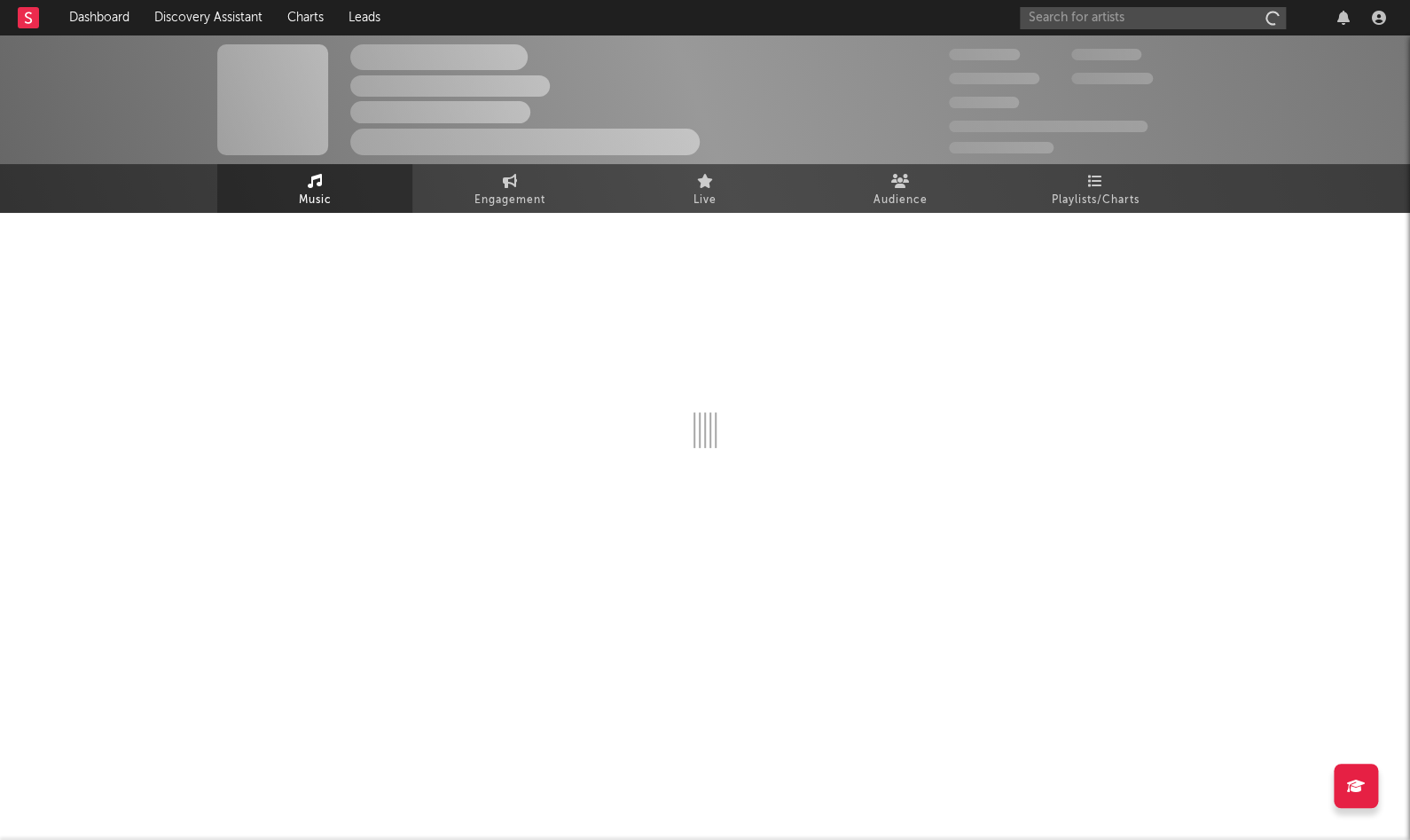 The image size is (1410, 840). Describe the element at coordinates (984, 54) in the screenshot. I see `span: 300.000` at that location.